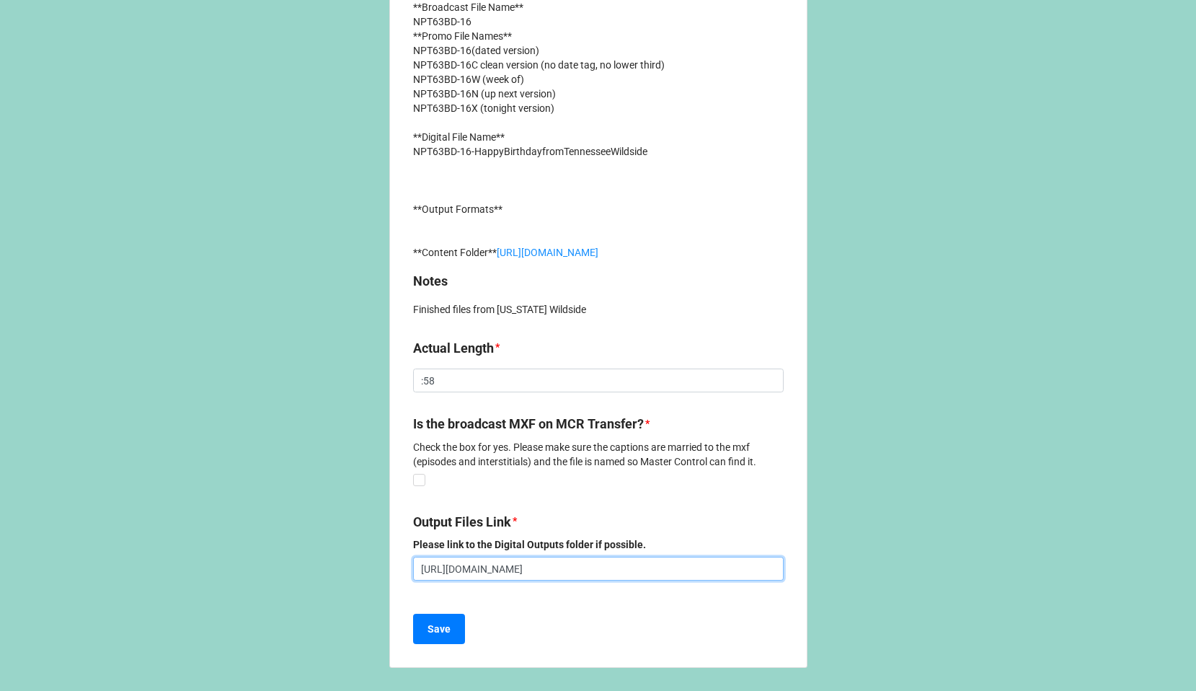 The height and width of the screenshot is (691, 1196). What do you see at coordinates (439, 629) in the screenshot?
I see `b: Save` at bounding box center [439, 629].